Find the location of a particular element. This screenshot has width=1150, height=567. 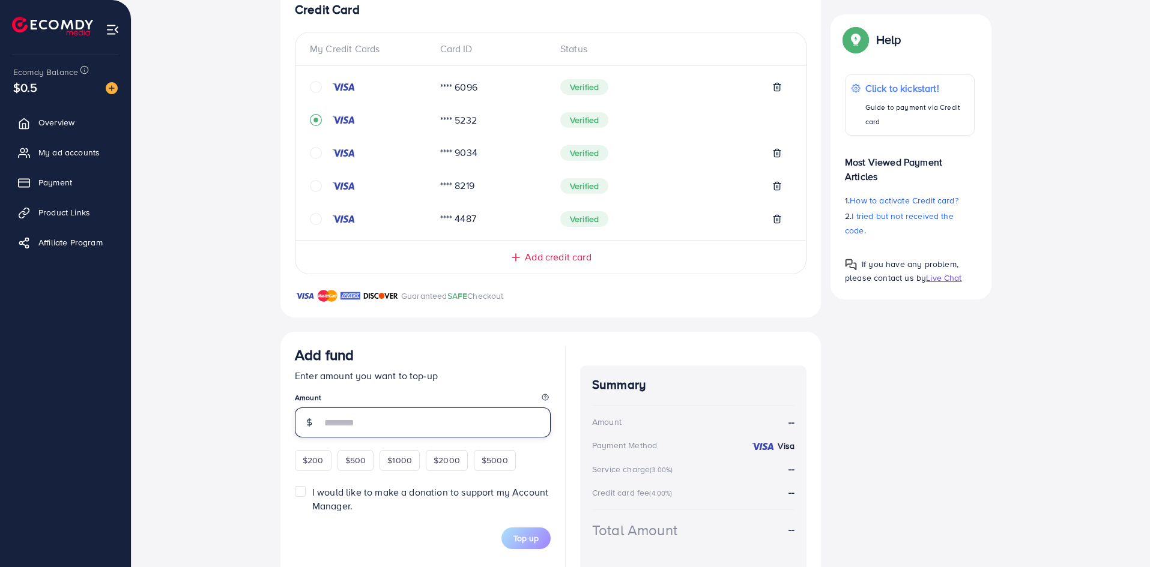

small: (3.00%) is located at coordinates (661, 470).